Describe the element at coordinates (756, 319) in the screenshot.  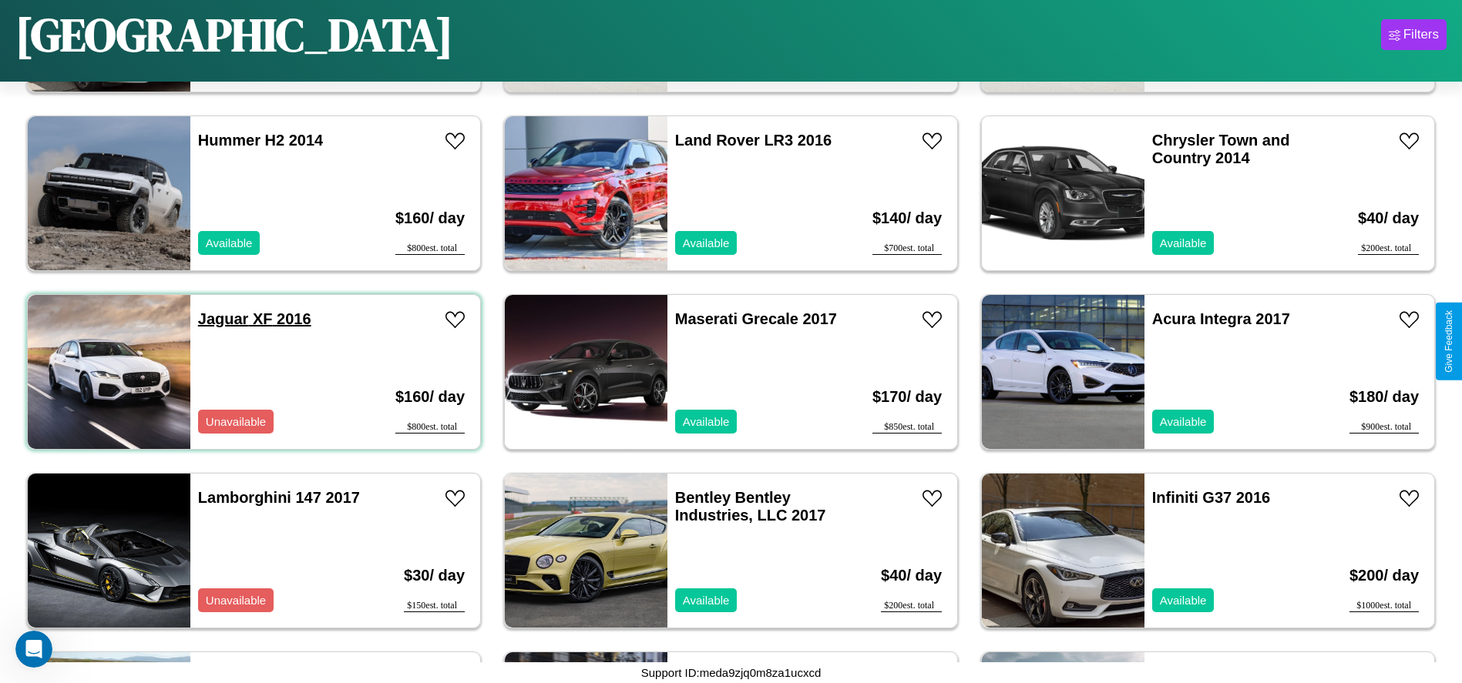
I see `a: Maserati Grecale 2017` at that location.